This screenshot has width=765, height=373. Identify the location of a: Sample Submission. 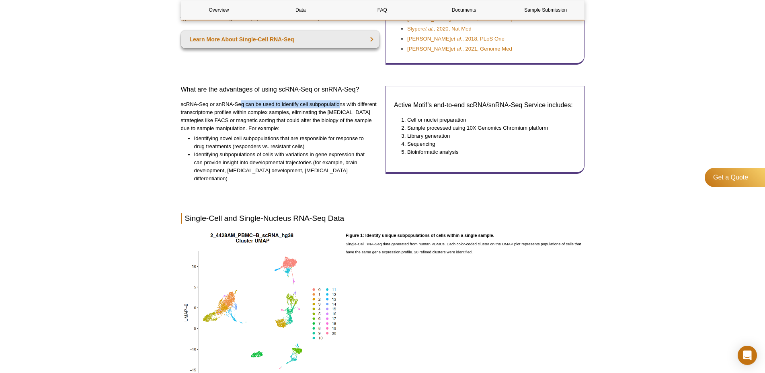
(546, 10).